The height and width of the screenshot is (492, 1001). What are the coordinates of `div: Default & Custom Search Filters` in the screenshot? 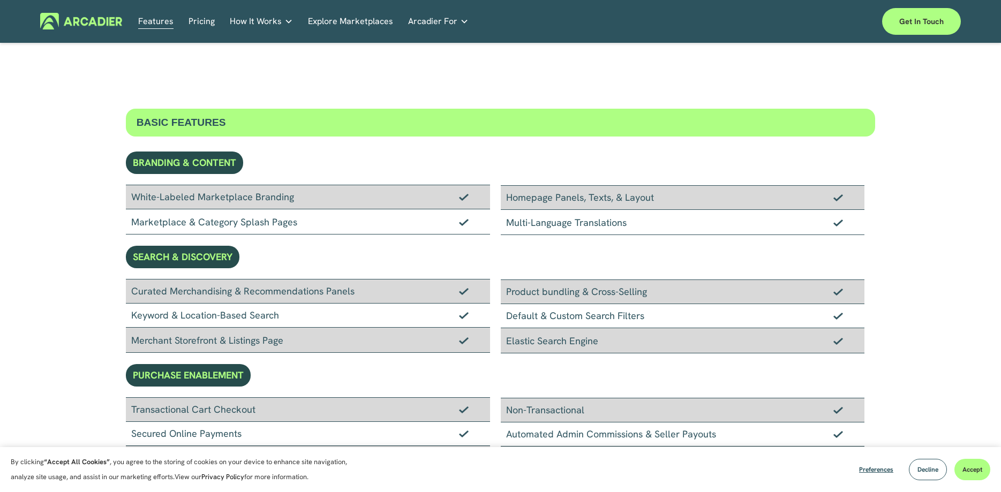 It's located at (683, 316).